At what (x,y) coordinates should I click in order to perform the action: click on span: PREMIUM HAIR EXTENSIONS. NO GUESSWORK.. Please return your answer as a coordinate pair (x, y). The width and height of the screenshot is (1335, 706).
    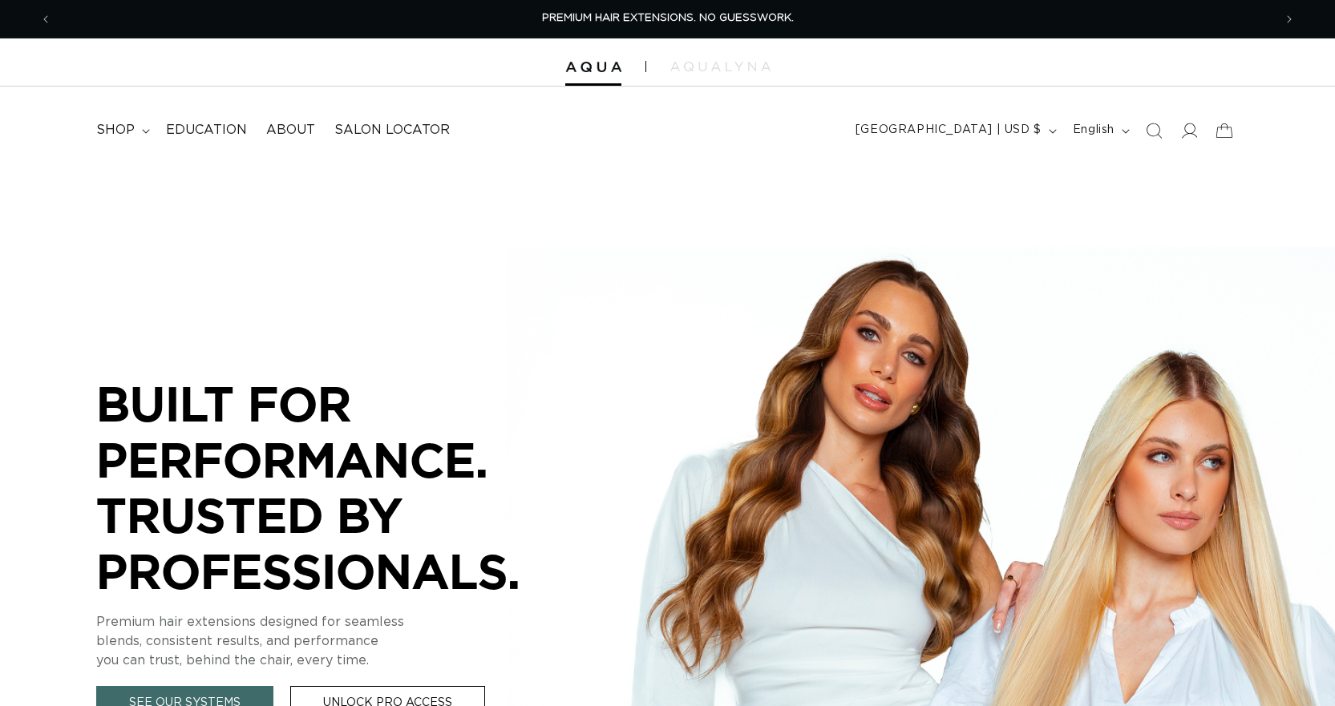
    Looking at the image, I should click on (668, 18).